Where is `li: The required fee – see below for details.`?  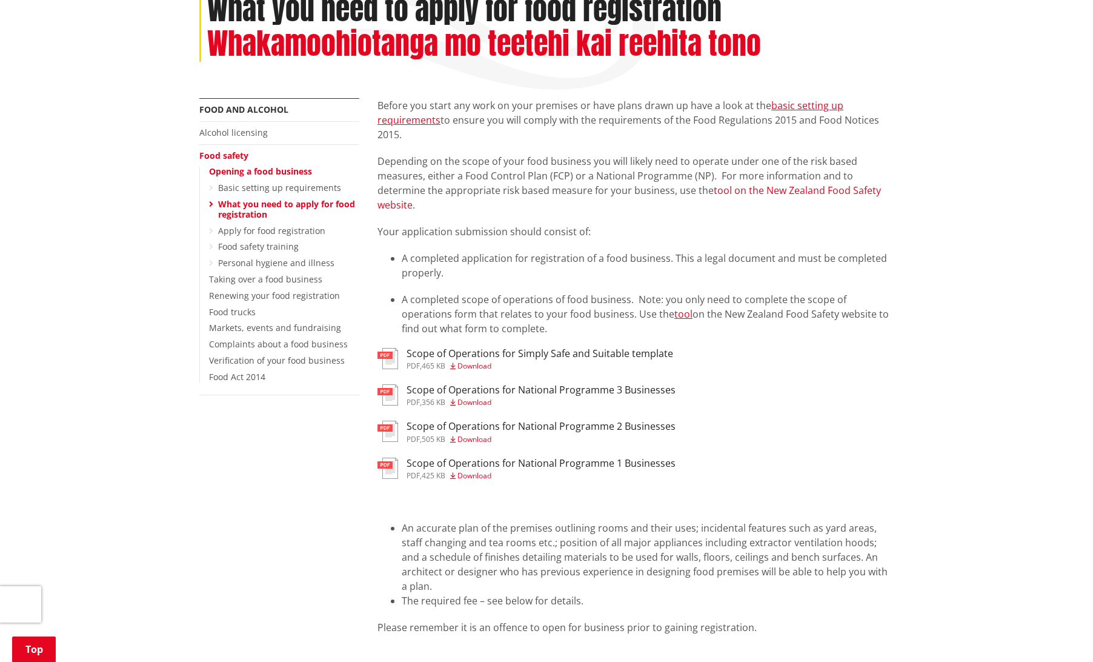 li: The required fee – see below for details. is located at coordinates (648, 600).